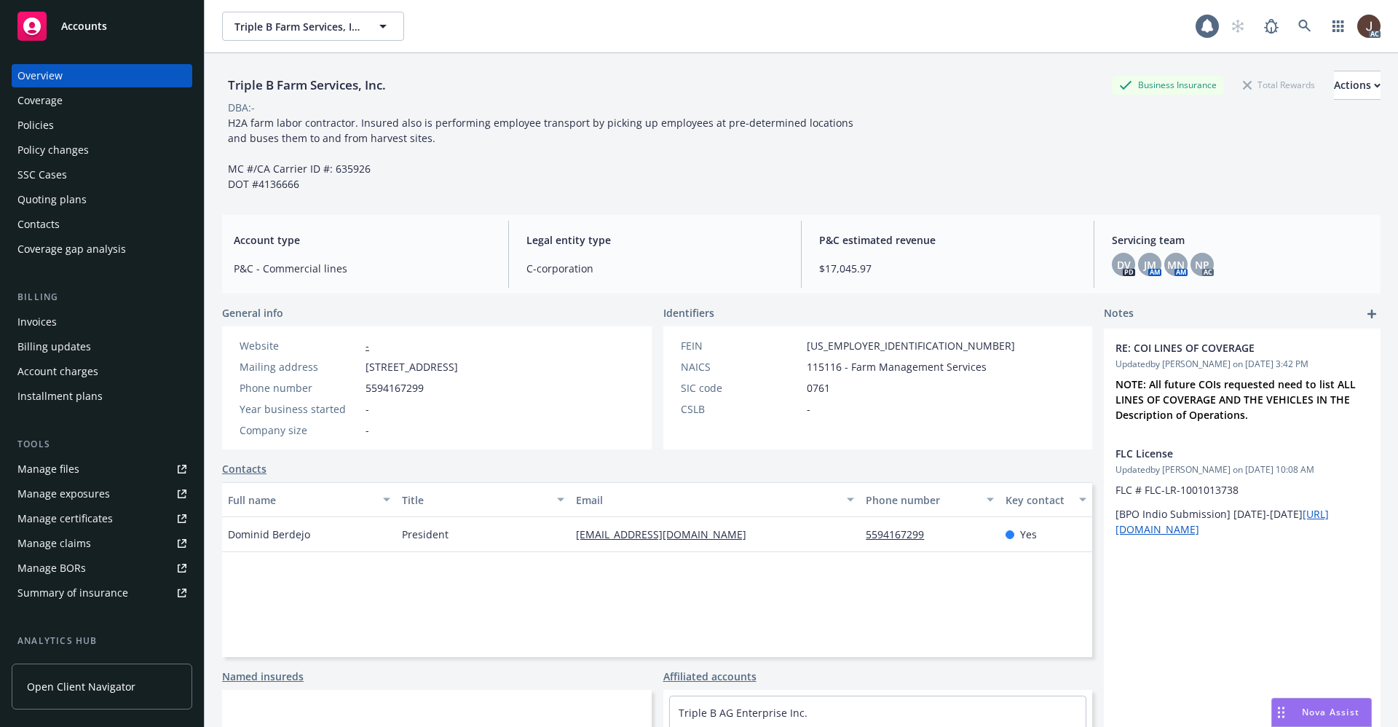  I want to click on span: 5594167299, so click(395, 387).